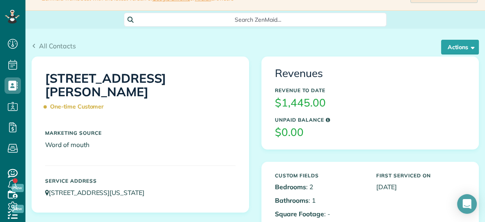  I want to click on p: : 1, so click(319, 201).